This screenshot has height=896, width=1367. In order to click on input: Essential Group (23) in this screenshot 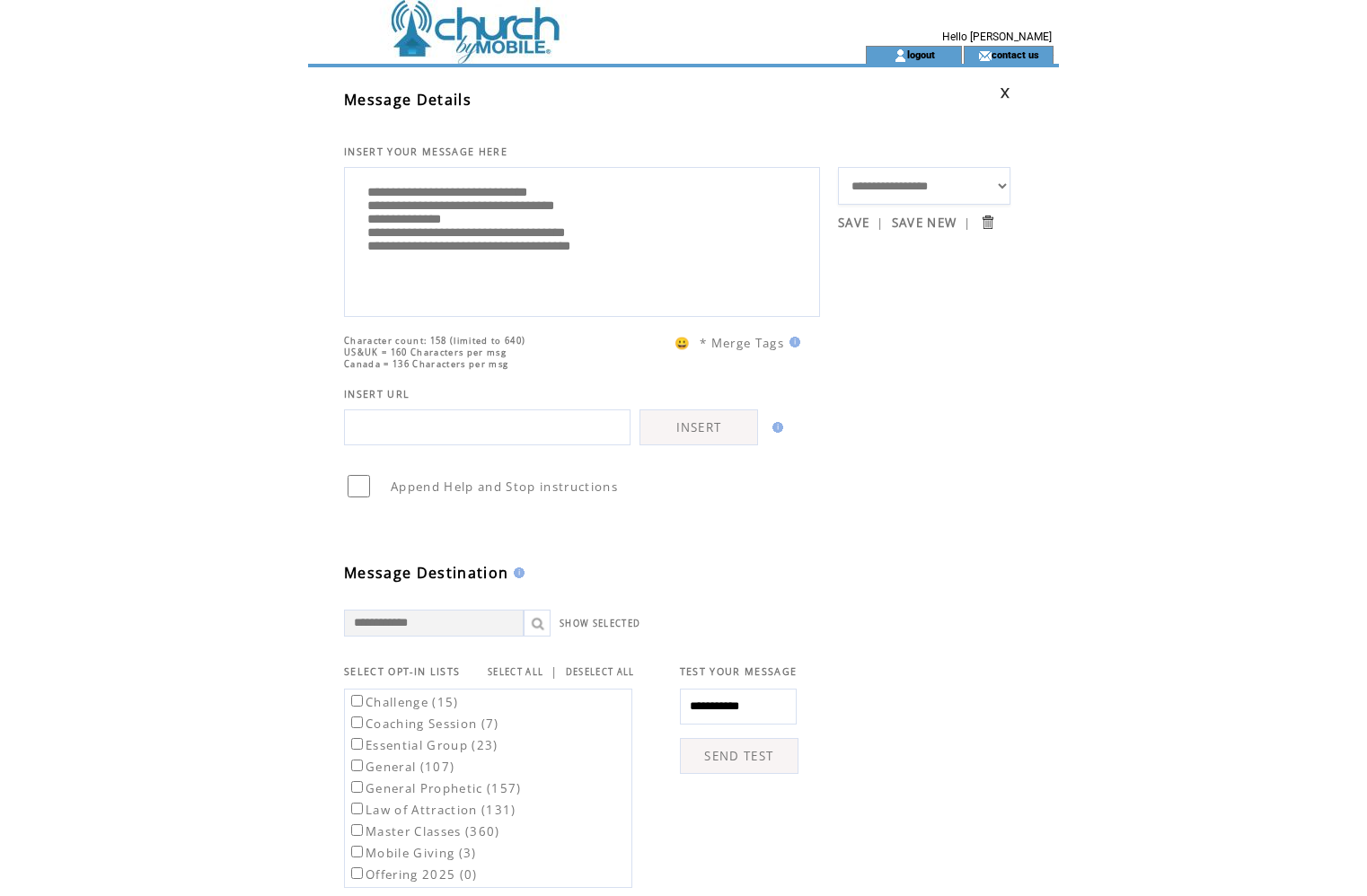, I will do `click(357, 744)`.